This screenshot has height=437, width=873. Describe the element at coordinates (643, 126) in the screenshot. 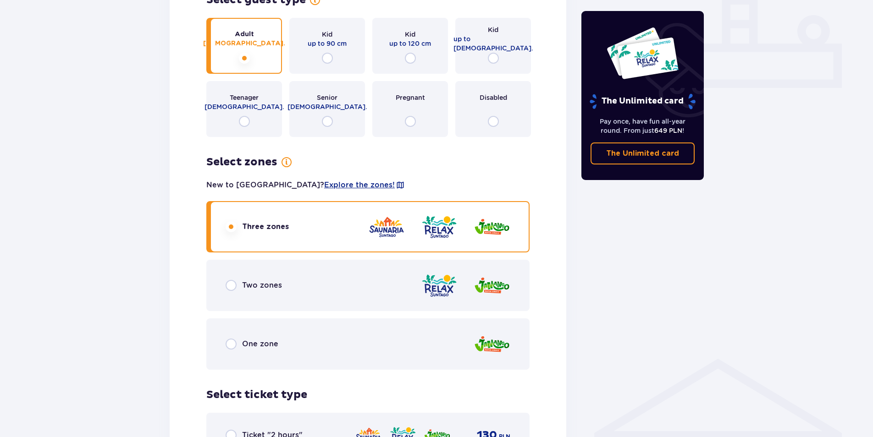

I see `p: Pay once, have fun all-year round. From just !` at that location.